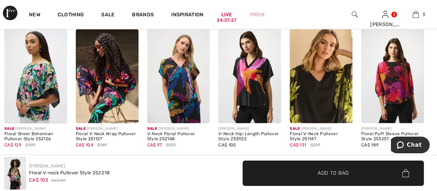  Describe the element at coordinates (227, 145) in the screenshot. I see `span: CA$ 105` at that location.